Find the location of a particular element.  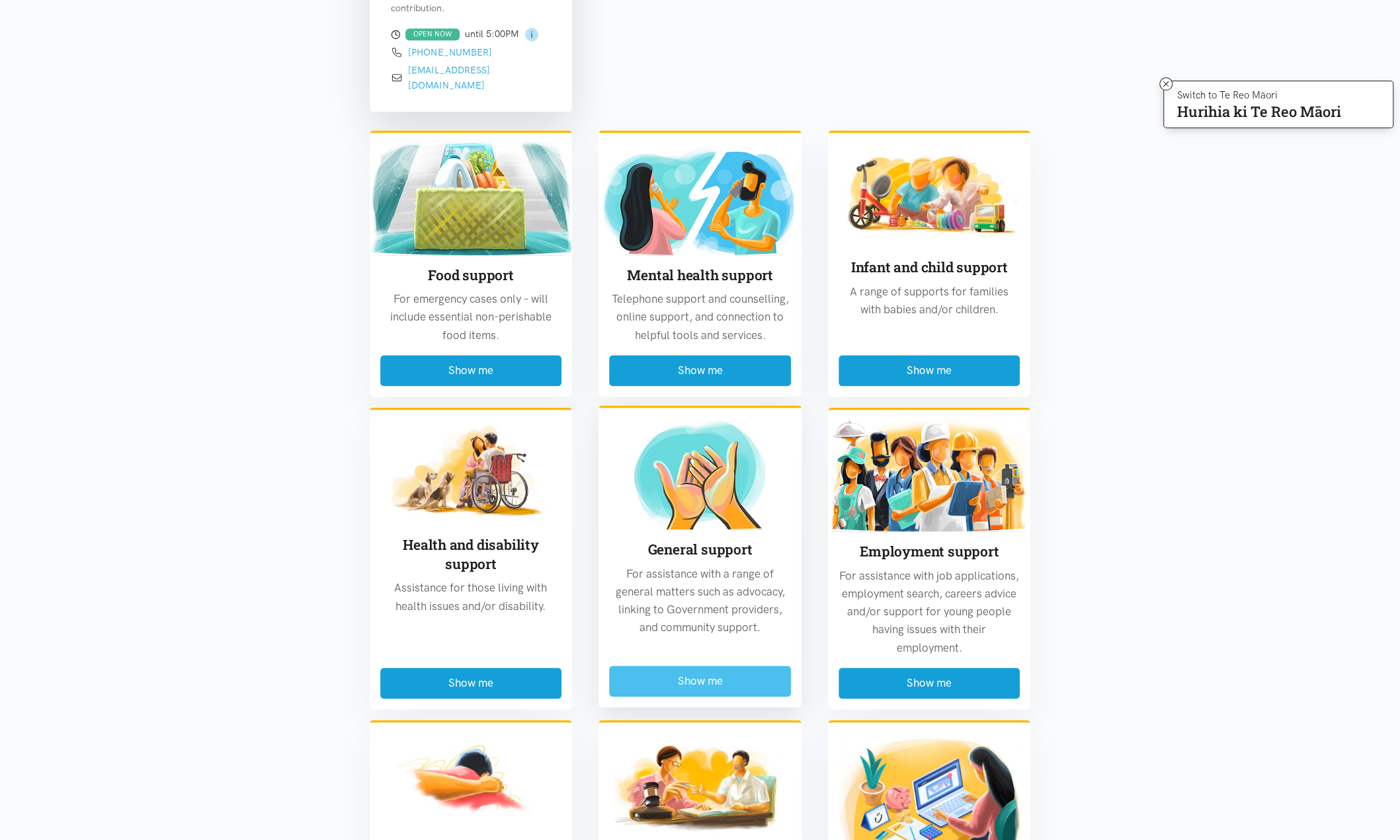

h3: Employment support is located at coordinates (929, 551).